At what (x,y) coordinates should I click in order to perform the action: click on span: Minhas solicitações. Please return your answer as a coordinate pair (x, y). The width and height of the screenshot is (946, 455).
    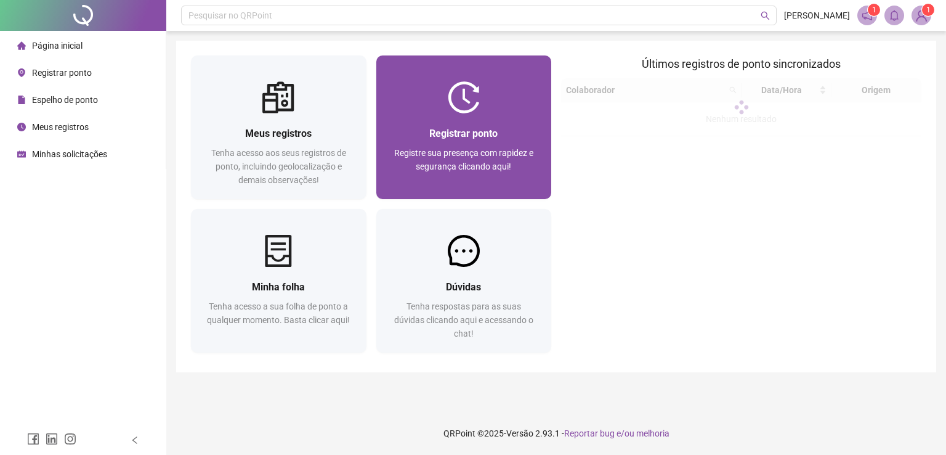
    Looking at the image, I should click on (70, 154).